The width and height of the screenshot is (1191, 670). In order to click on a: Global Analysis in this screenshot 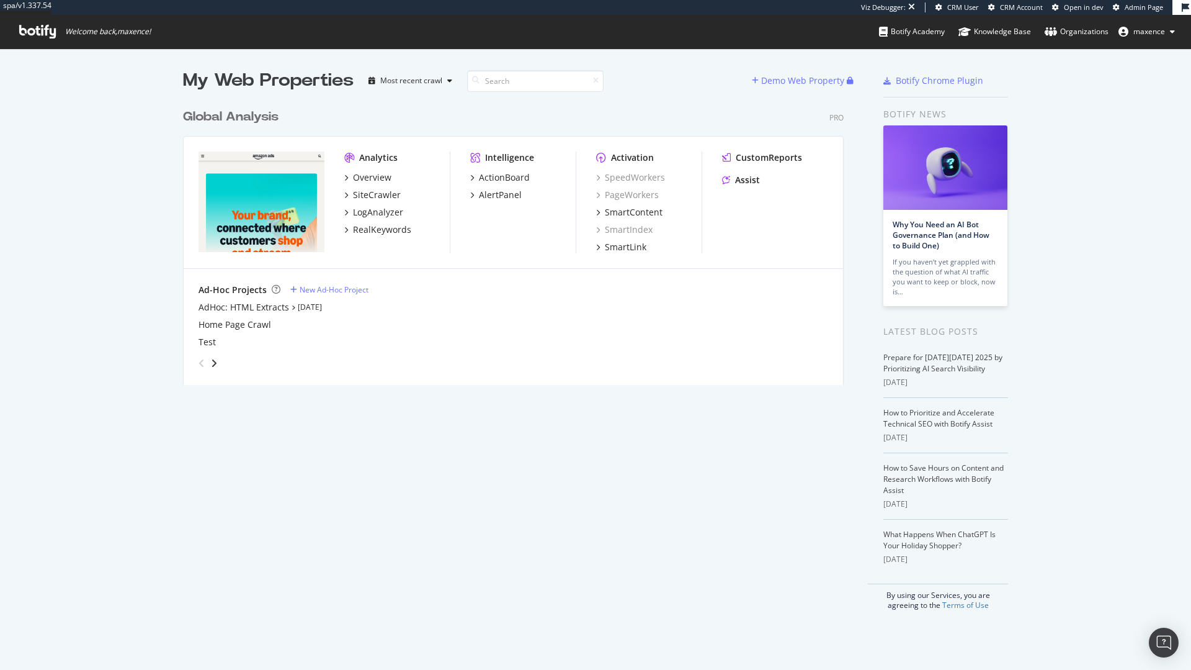, I will do `click(233, 117)`.